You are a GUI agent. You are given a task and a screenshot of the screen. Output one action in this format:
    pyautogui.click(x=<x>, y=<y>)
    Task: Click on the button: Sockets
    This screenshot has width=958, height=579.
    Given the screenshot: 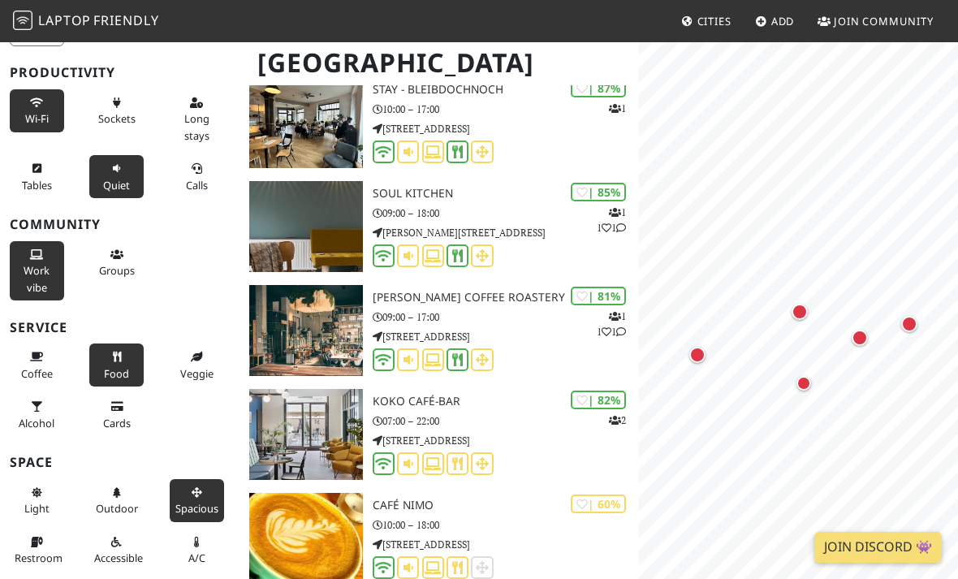 What is the action you would take?
    pyautogui.click(x=116, y=110)
    